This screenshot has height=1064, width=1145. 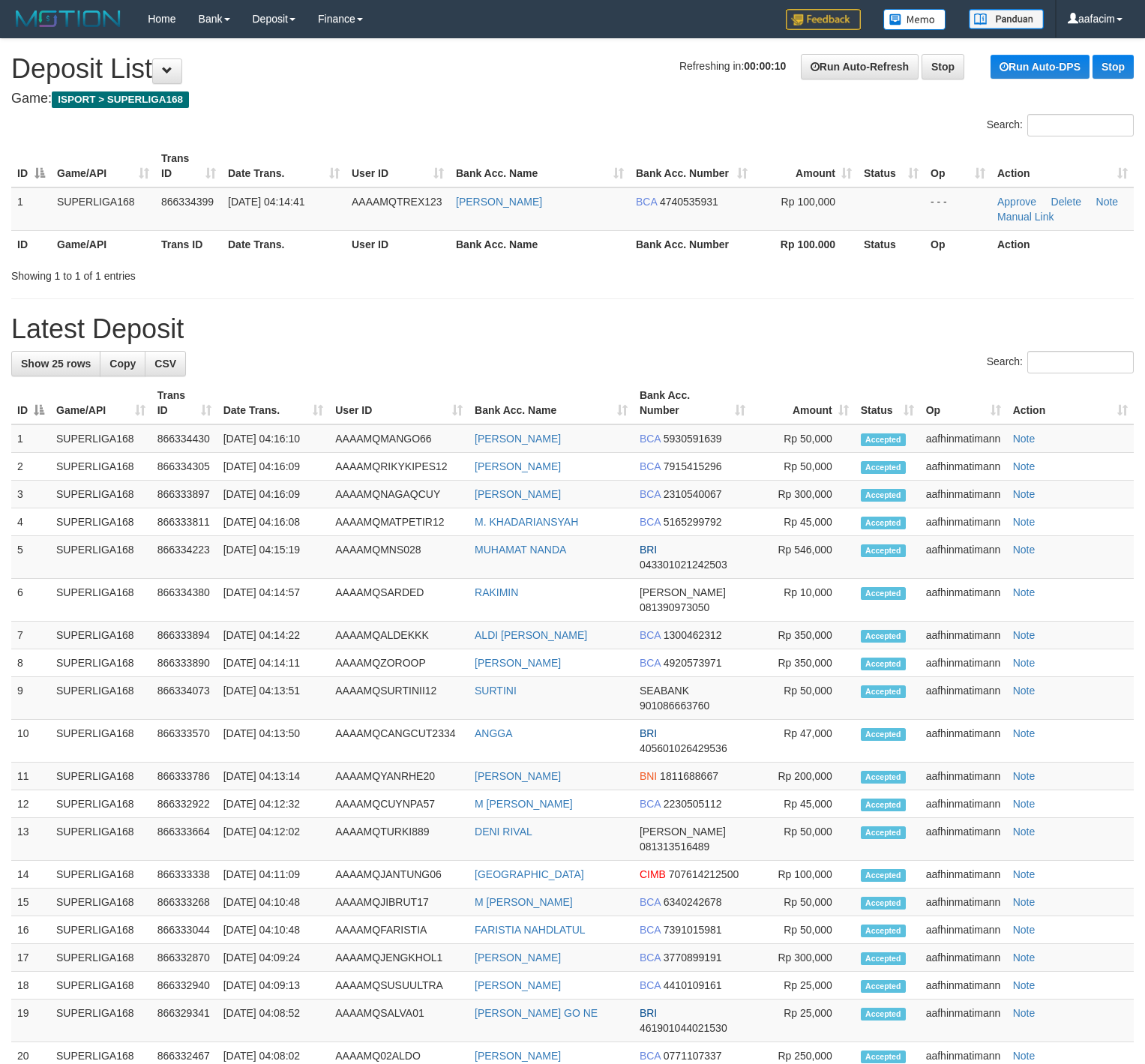 What do you see at coordinates (102, 243) in the screenshot?
I see `th: Game/API` at bounding box center [102, 243].